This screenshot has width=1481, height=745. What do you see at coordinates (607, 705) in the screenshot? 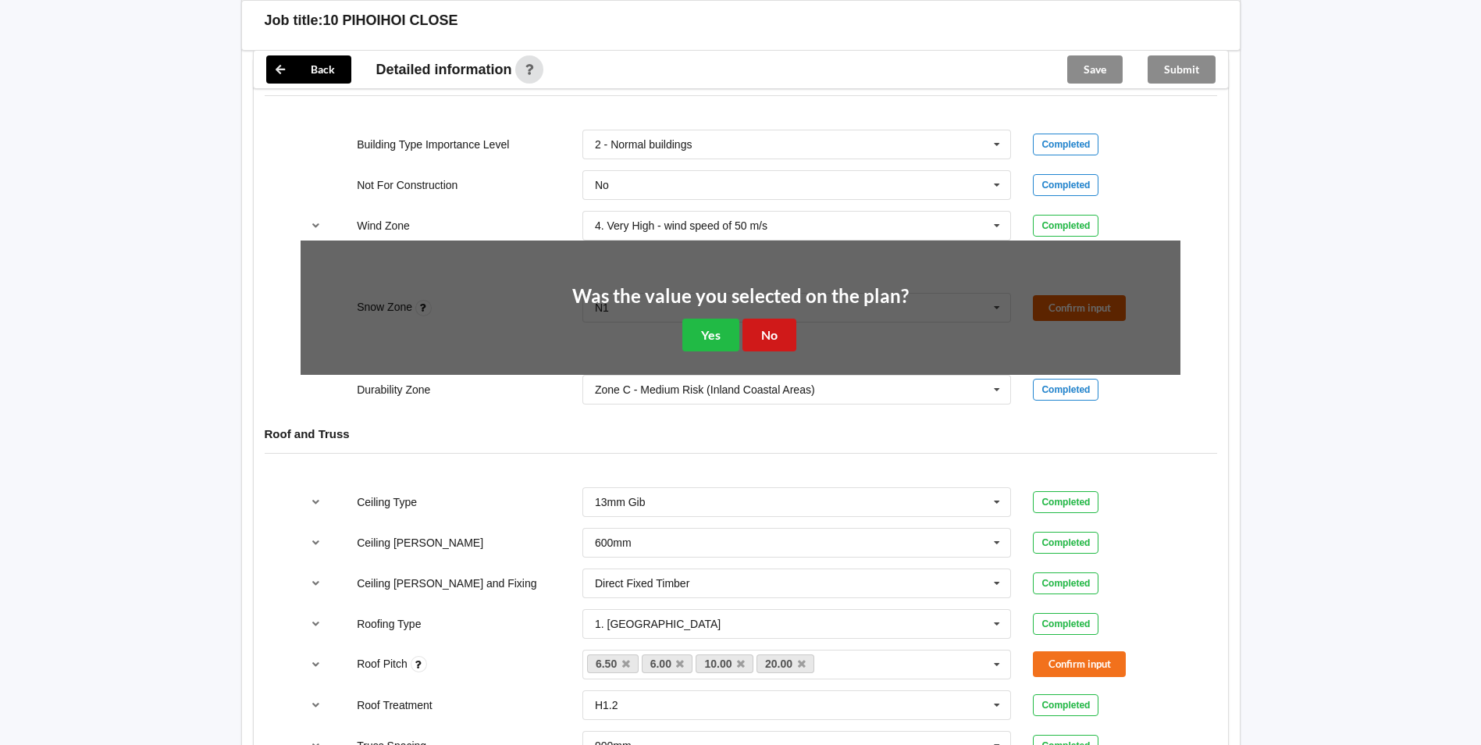
I see `div: H1.2` at bounding box center [607, 705].